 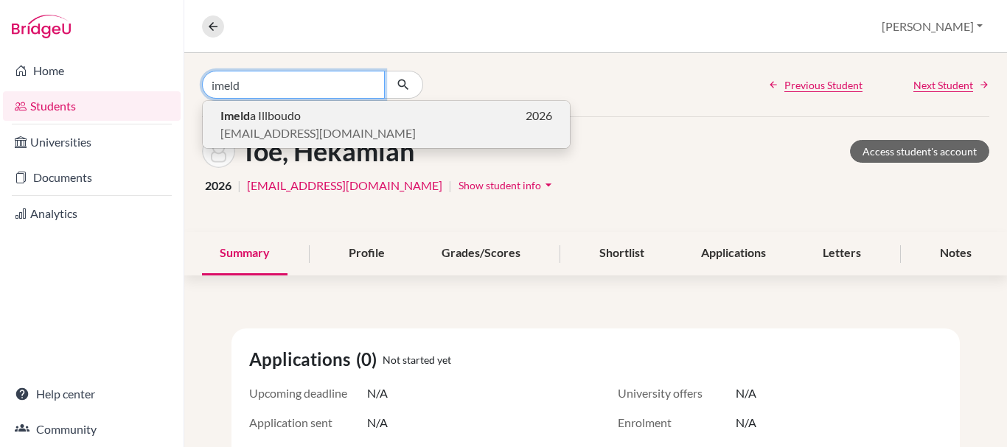 What do you see at coordinates (621, 253) in the screenshot?
I see `div: Shortlist` at bounding box center [621, 253].